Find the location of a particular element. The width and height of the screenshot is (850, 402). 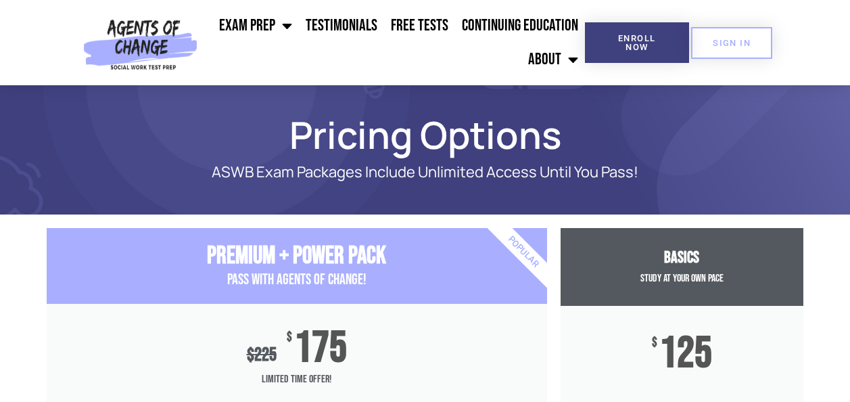

a: Testimonials is located at coordinates (341, 26).